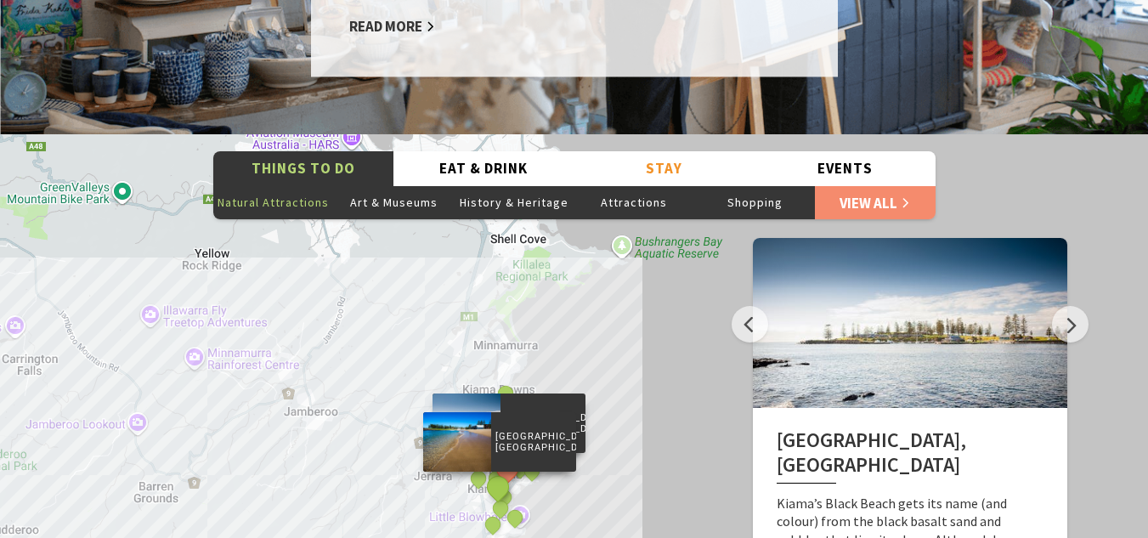 This screenshot has height=538, width=1148. Describe the element at coordinates (1069, 324) in the screenshot. I see `button: Next` at that location.